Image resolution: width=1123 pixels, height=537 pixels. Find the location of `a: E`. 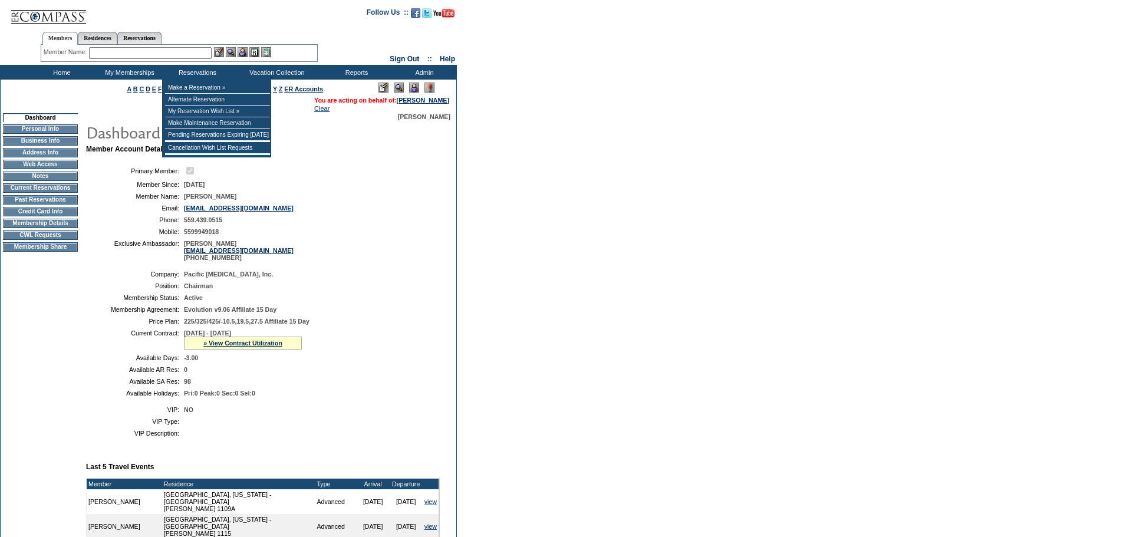

a: E is located at coordinates (154, 89).